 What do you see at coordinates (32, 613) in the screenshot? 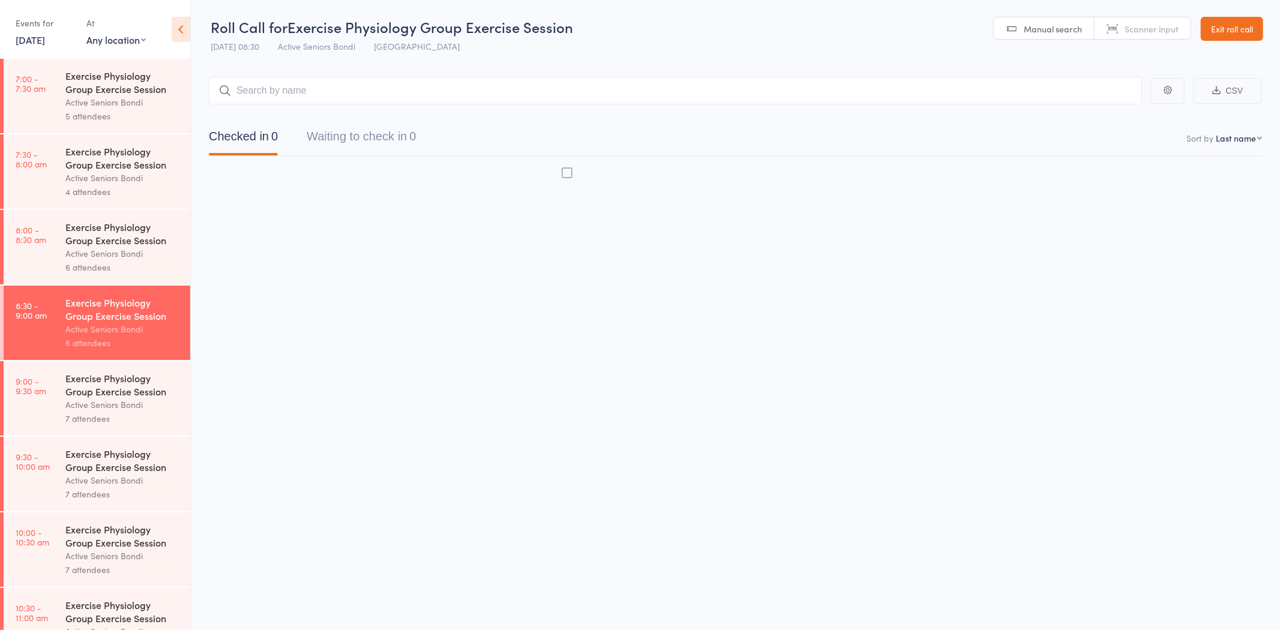
I see `time: 10:30 - 11:00 am` at bounding box center [32, 613].